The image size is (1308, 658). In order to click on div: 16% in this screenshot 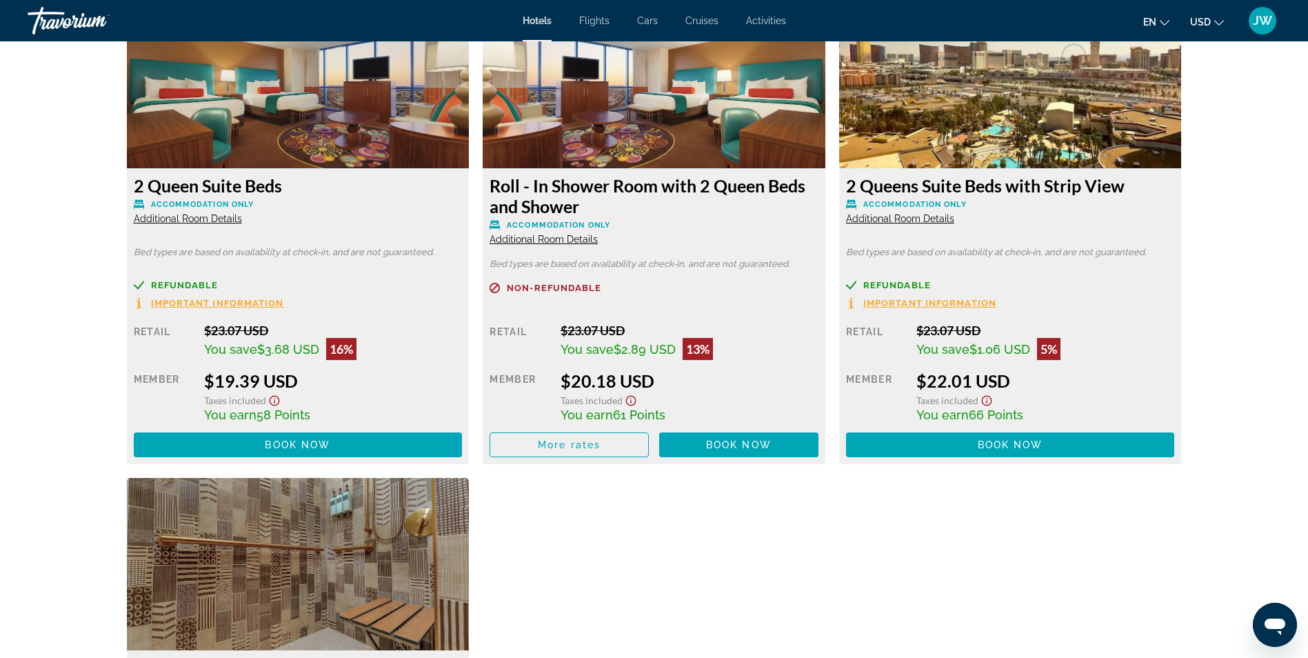, I will do `click(341, 349)`.